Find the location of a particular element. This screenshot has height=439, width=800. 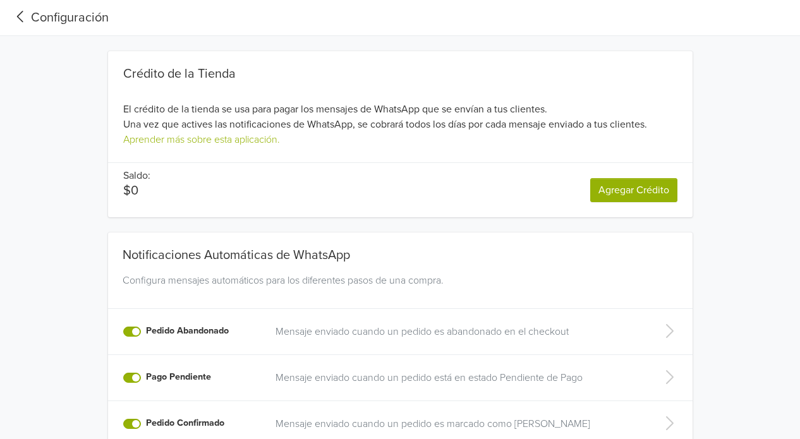

label: Pedido Confirmado is located at coordinates (185, 423).